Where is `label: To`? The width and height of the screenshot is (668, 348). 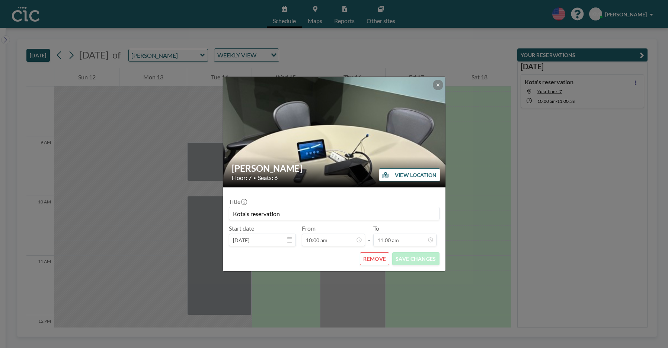
label: To is located at coordinates (376, 228).